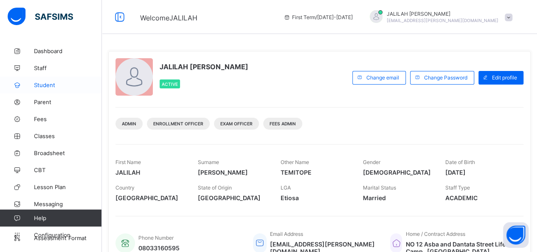 The image size is (537, 252). Describe the element at coordinates (125, 187) in the screenshot. I see `span: Country` at that location.